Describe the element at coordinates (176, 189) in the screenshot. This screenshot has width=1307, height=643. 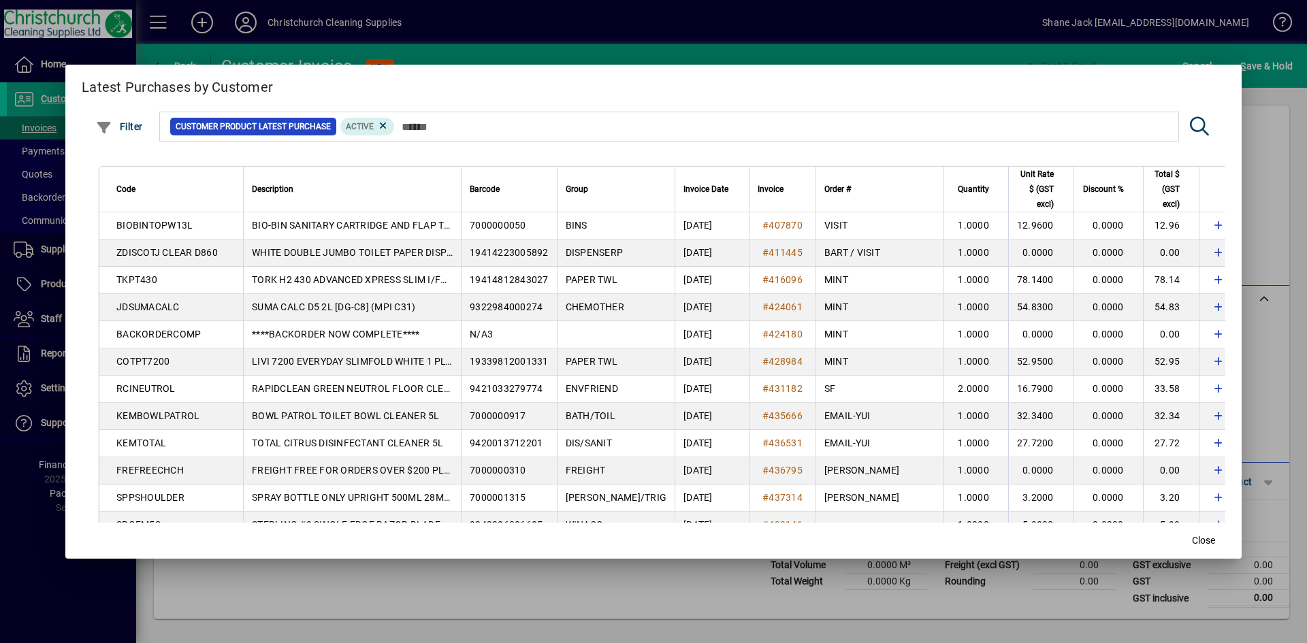
I see `div: Code` at that location.